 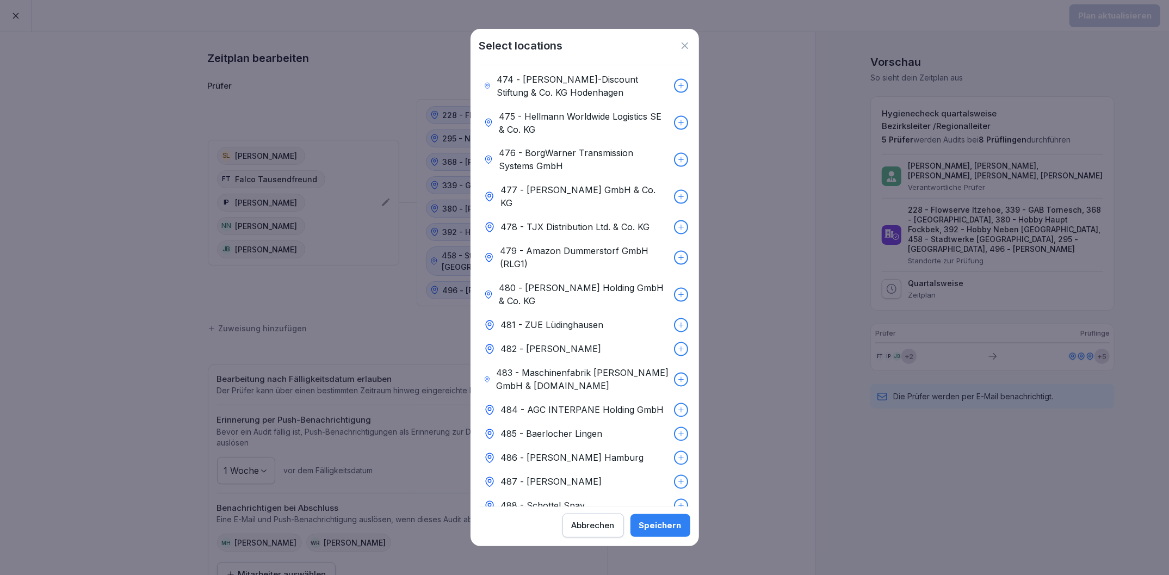 What do you see at coordinates (583, 410) in the screenshot?
I see `p: 484 - AGC INTERPANE Holding GmbH` at bounding box center [583, 410].